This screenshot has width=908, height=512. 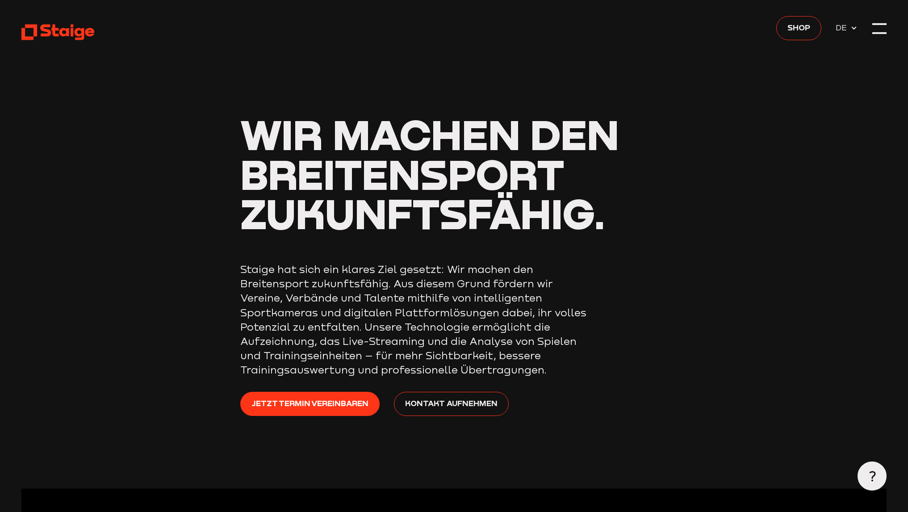 What do you see at coordinates (451, 403) in the screenshot?
I see `span: Kontakt aufnehmen` at bounding box center [451, 403].